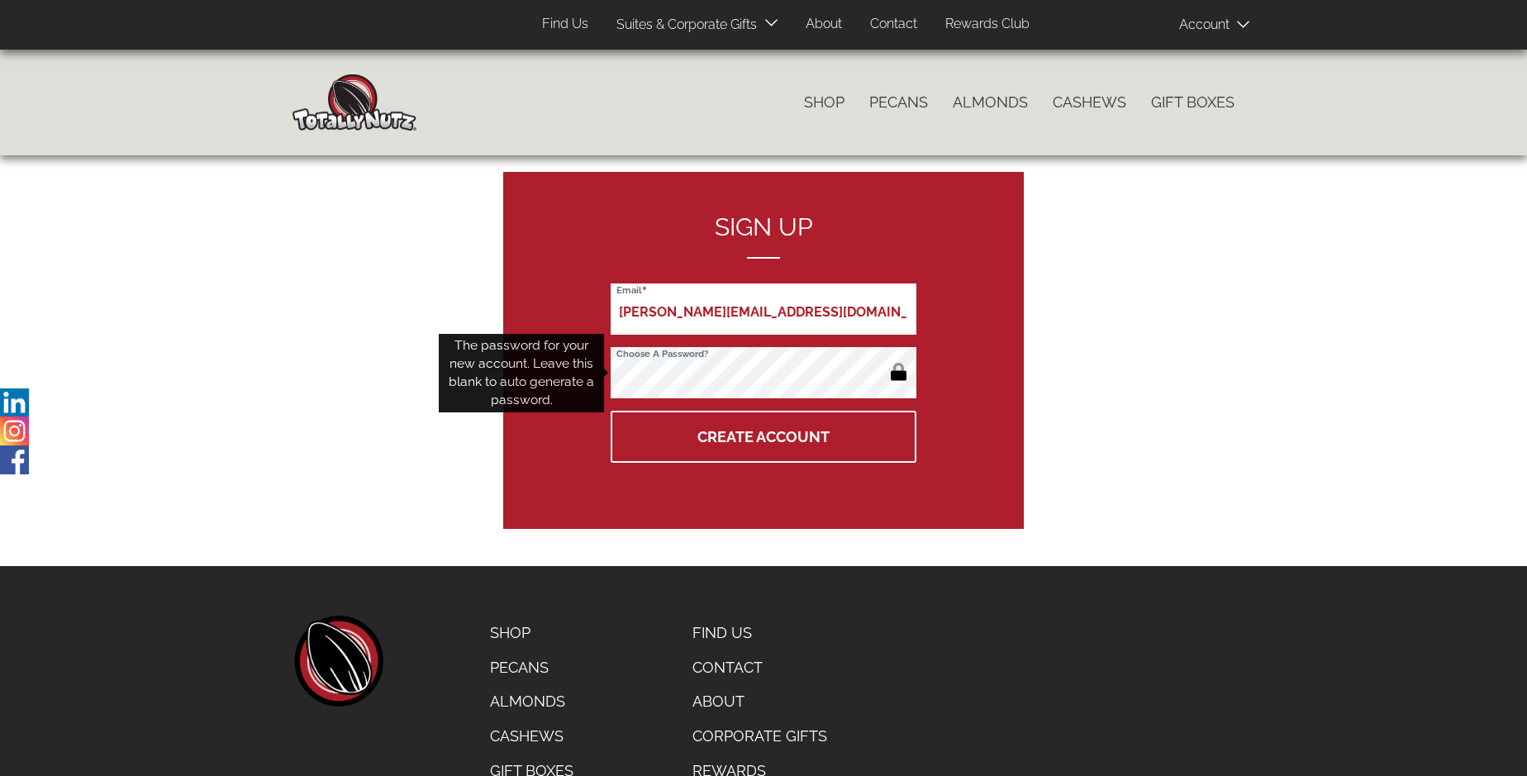 This screenshot has height=776, width=1527. I want to click on h2: Sign up, so click(763, 235).